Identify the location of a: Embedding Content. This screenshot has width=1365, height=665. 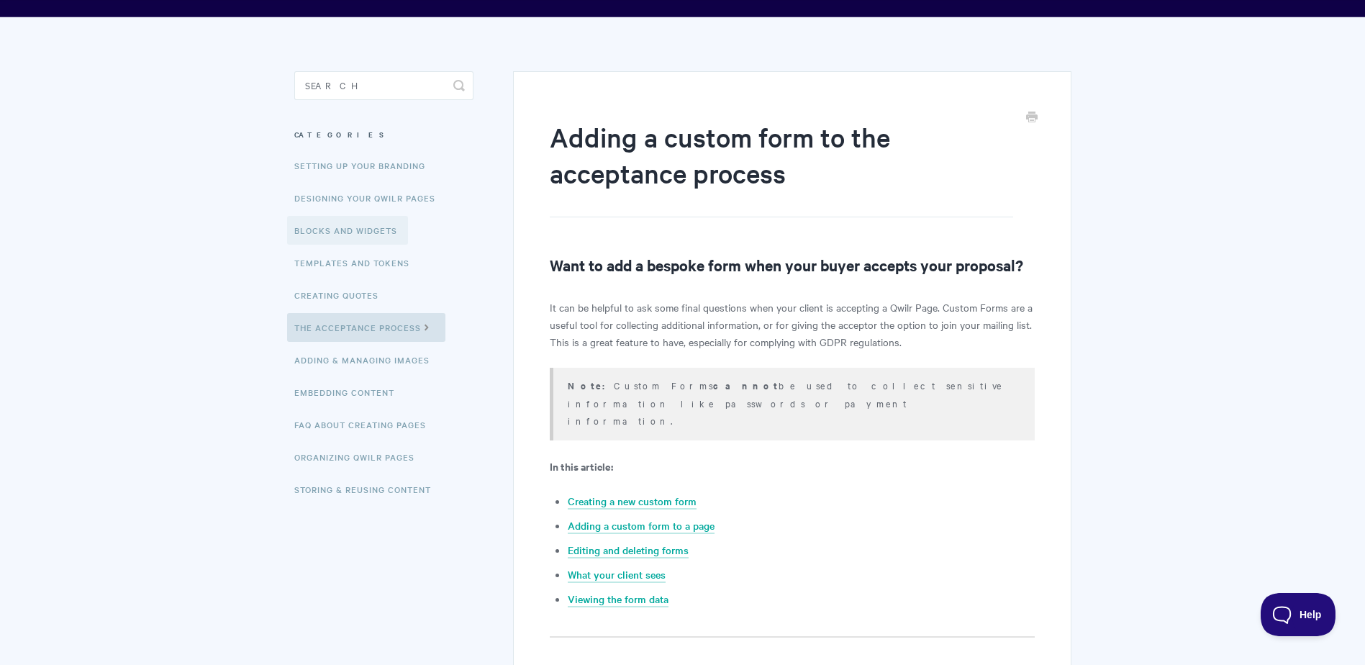
(350, 392).